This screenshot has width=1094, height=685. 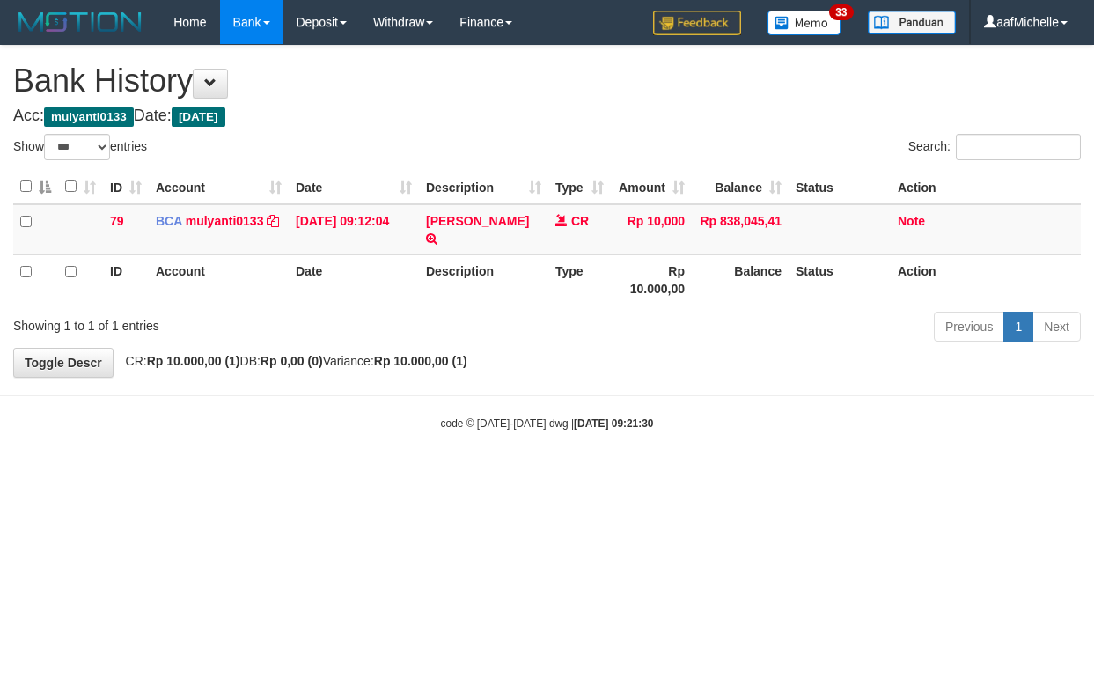 I want to click on img: Feedback.jpg, so click(x=697, y=23).